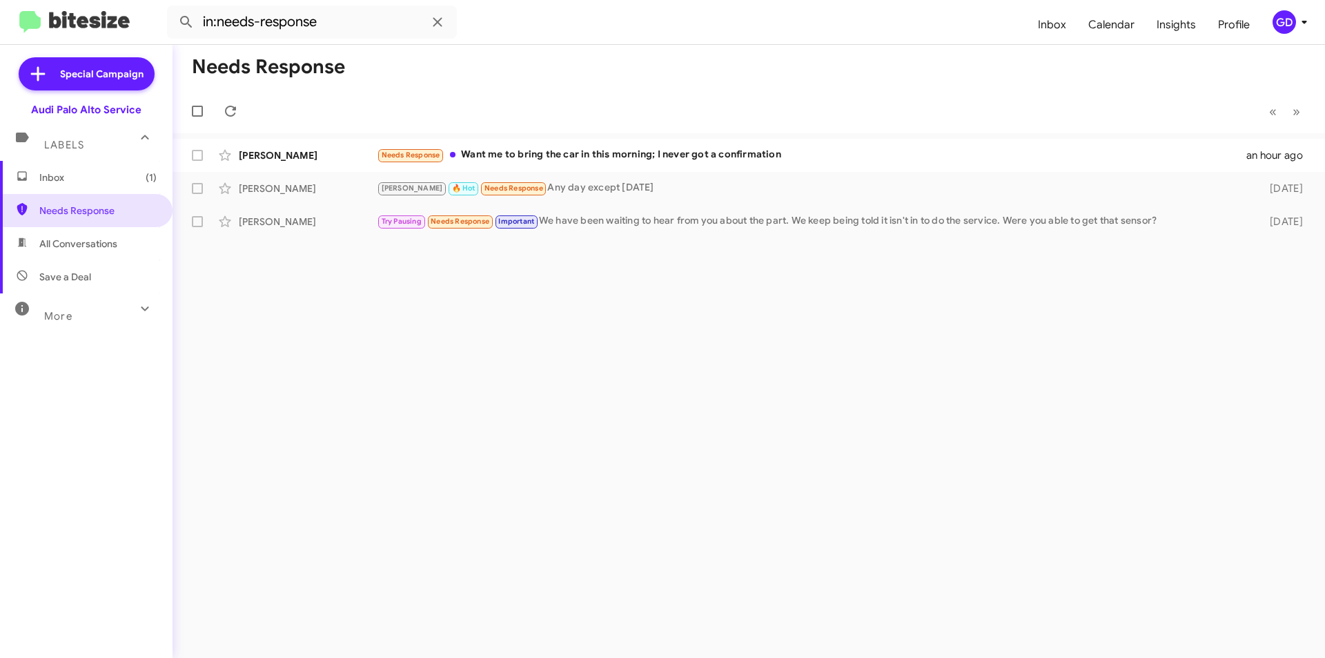  Describe the element at coordinates (64, 145) in the screenshot. I see `span: Labels` at that location.